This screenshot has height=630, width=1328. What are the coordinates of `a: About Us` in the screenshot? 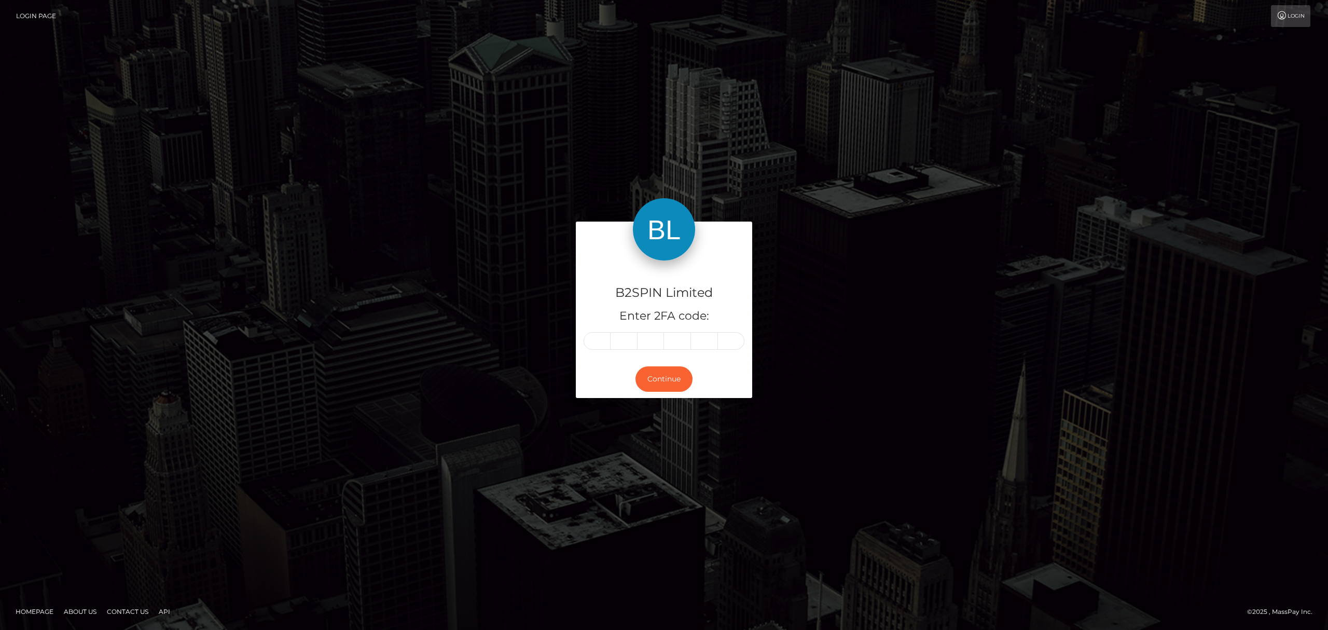 It's located at (80, 611).